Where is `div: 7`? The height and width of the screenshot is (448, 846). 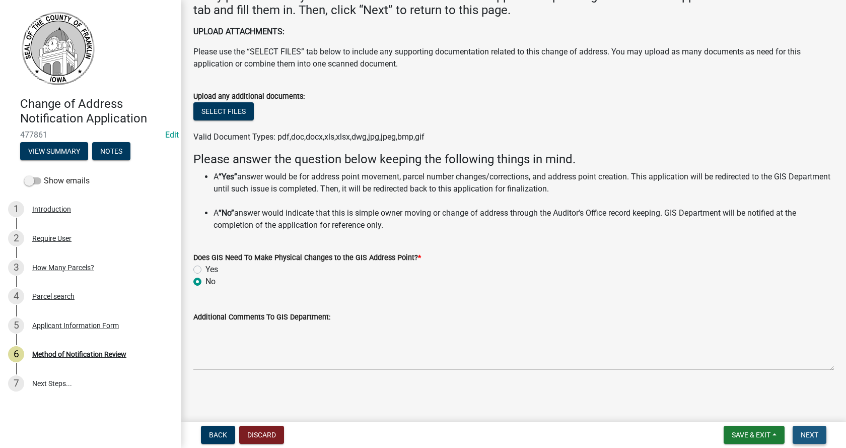
div: 7 is located at coordinates (16, 383).